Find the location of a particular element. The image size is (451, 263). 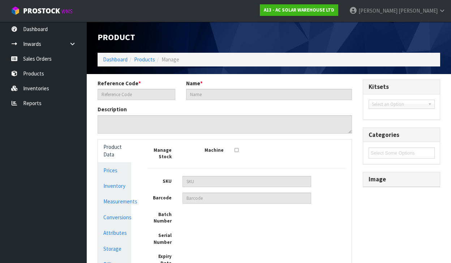

a: Attributes is located at coordinates (115, 233).